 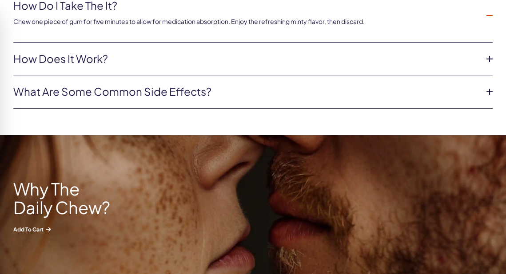 What do you see at coordinates (246, 92) in the screenshot?
I see `a: What are some common side effects?` at bounding box center [246, 92].